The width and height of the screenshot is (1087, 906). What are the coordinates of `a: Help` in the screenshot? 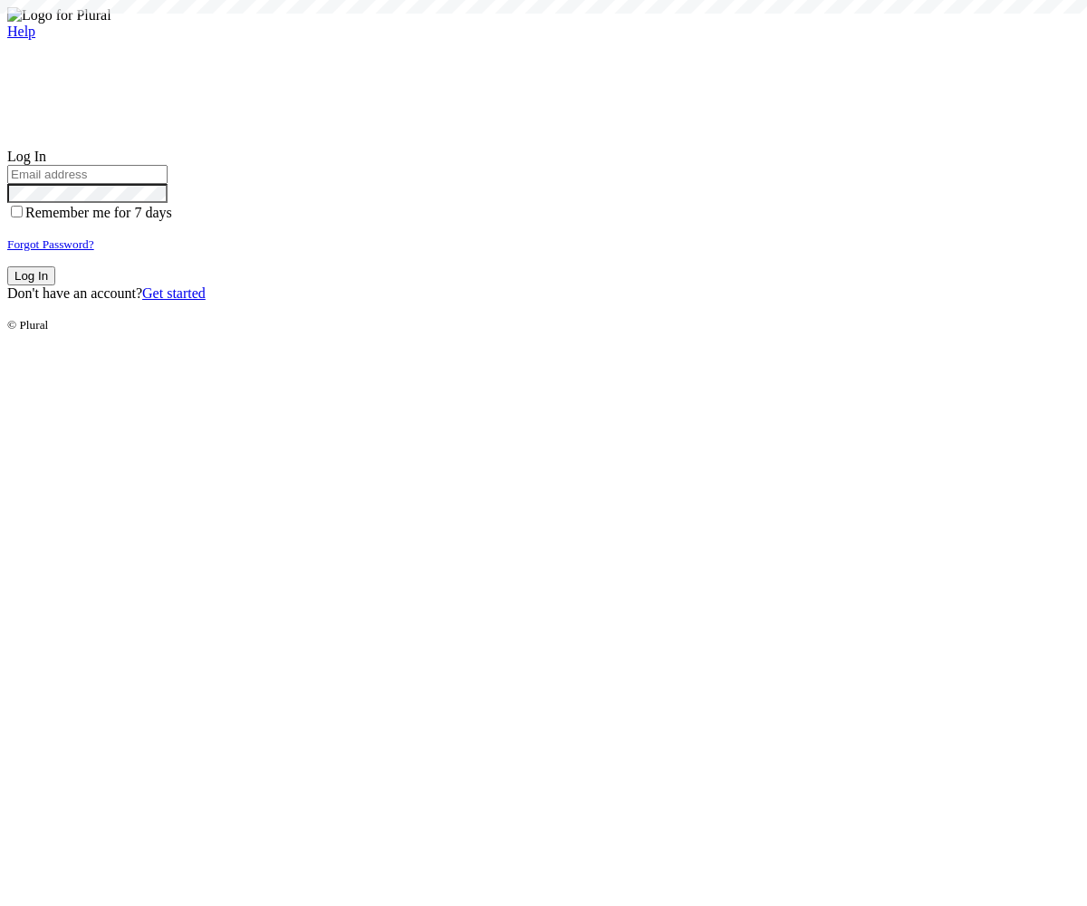 It's located at (21, 31).